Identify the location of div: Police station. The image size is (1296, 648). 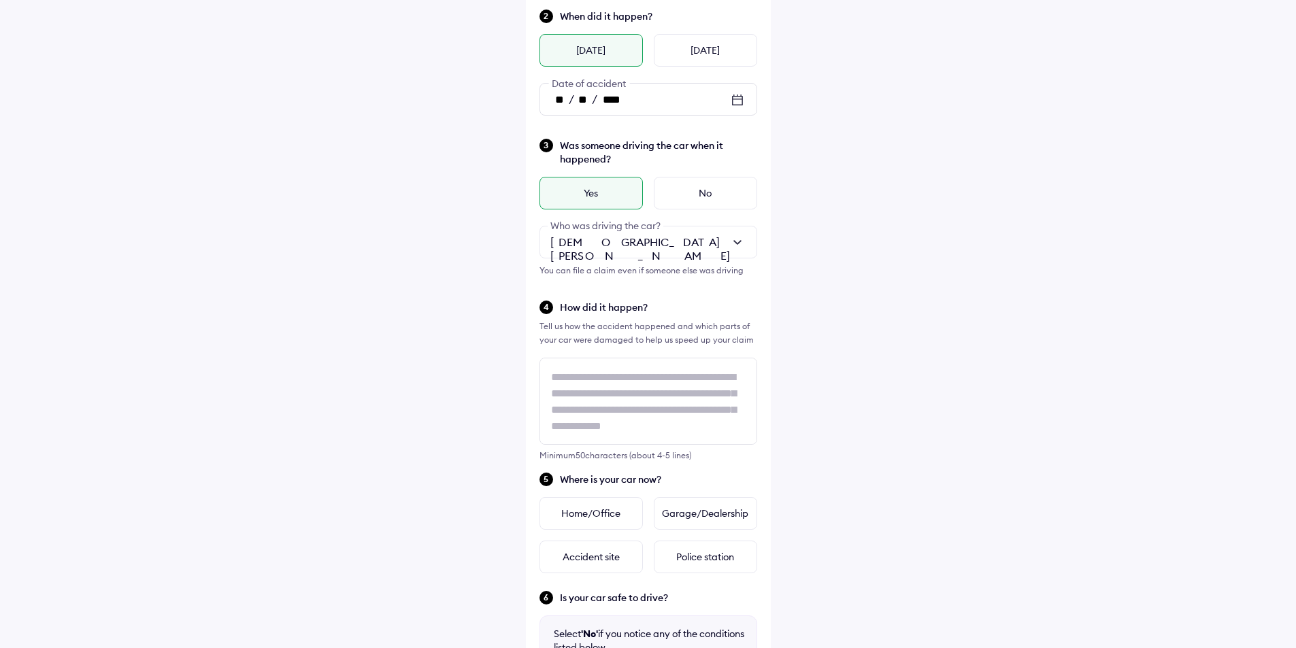
(705, 557).